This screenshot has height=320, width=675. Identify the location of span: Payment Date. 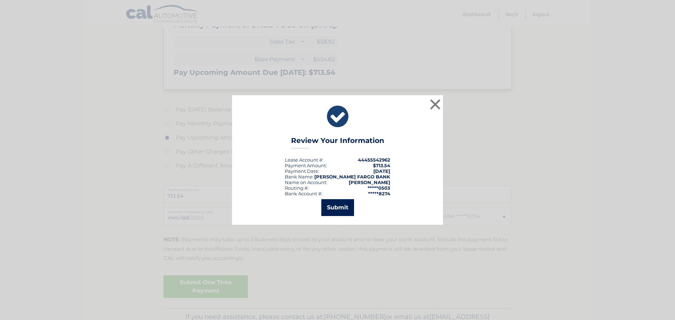
(301, 171).